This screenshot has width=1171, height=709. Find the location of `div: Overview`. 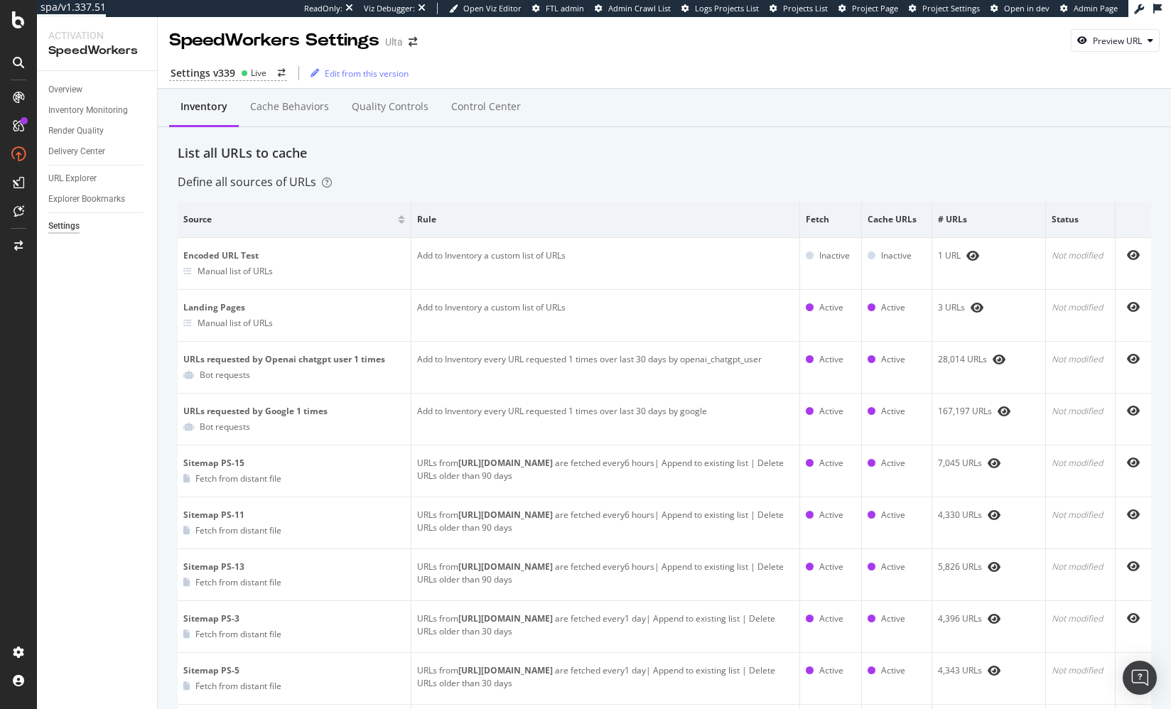

div: Overview is located at coordinates (65, 90).